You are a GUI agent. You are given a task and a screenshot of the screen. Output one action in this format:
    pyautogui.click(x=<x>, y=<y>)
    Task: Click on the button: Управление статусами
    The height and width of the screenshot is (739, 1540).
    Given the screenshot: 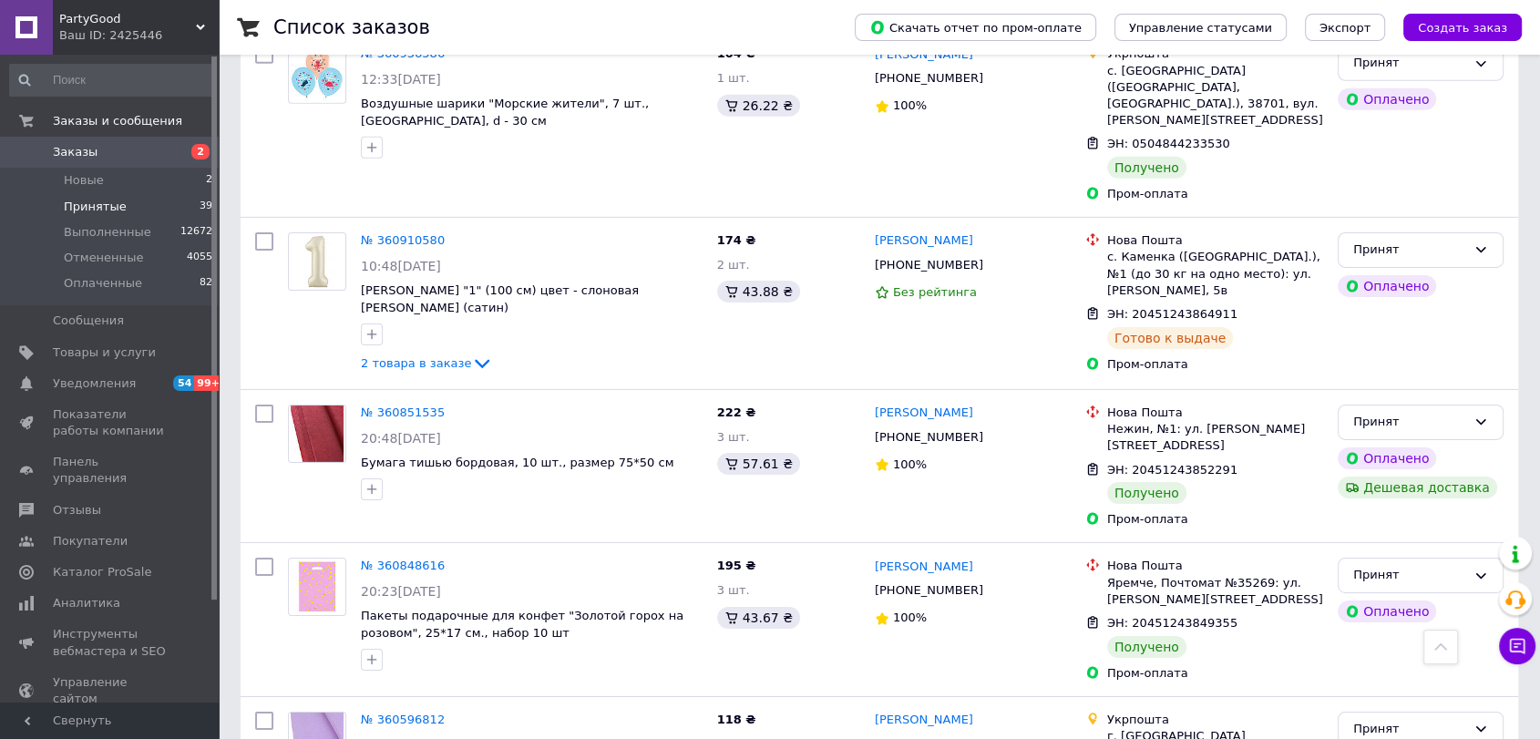 What is the action you would take?
    pyautogui.click(x=1200, y=27)
    